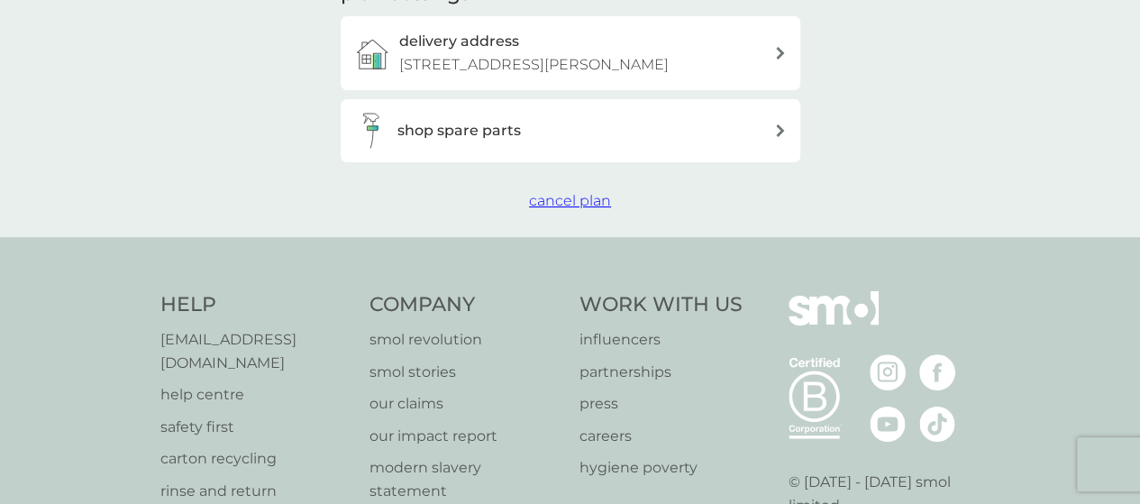 This screenshot has width=1140, height=504. I want to click on a: partnerships, so click(660, 372).